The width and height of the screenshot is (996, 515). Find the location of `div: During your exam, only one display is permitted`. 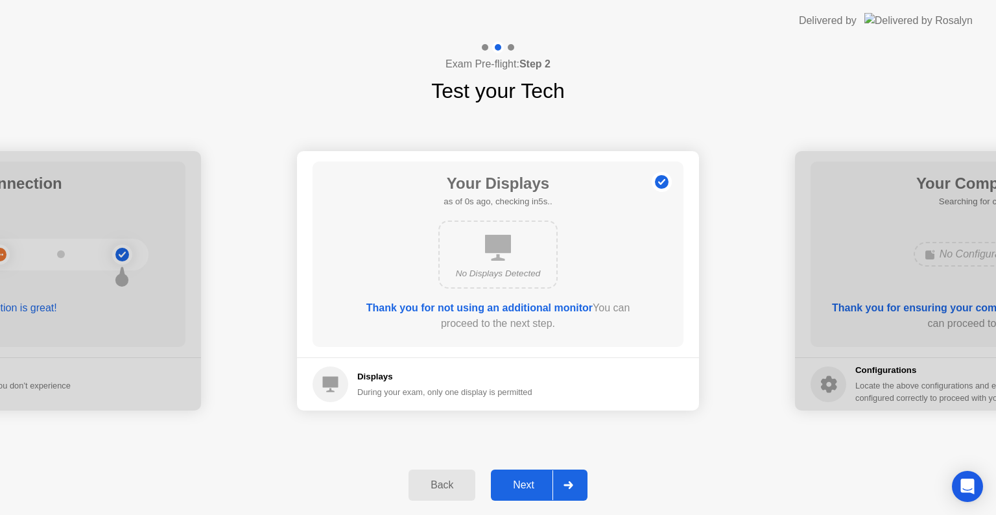

div: During your exam, only one display is permitted is located at coordinates (445, 392).